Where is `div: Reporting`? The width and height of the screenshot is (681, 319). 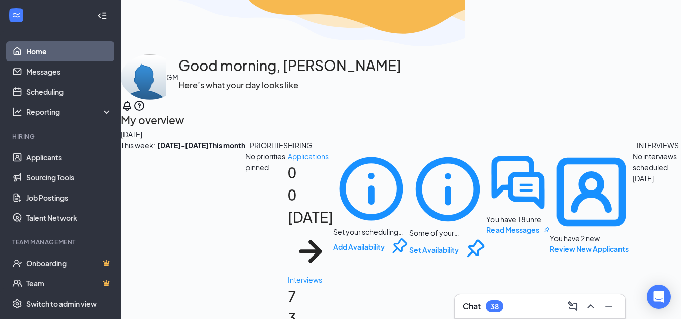
div: Reporting is located at coordinates (70, 112).